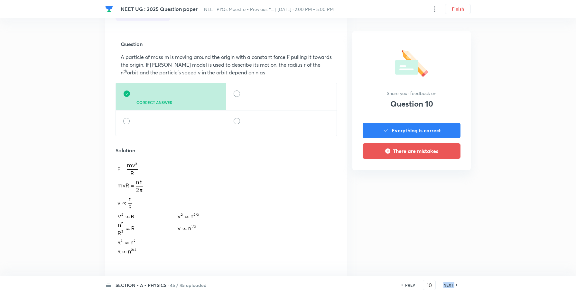 The image size is (576, 294). I want to click on img: Company Logo, so click(109, 9).